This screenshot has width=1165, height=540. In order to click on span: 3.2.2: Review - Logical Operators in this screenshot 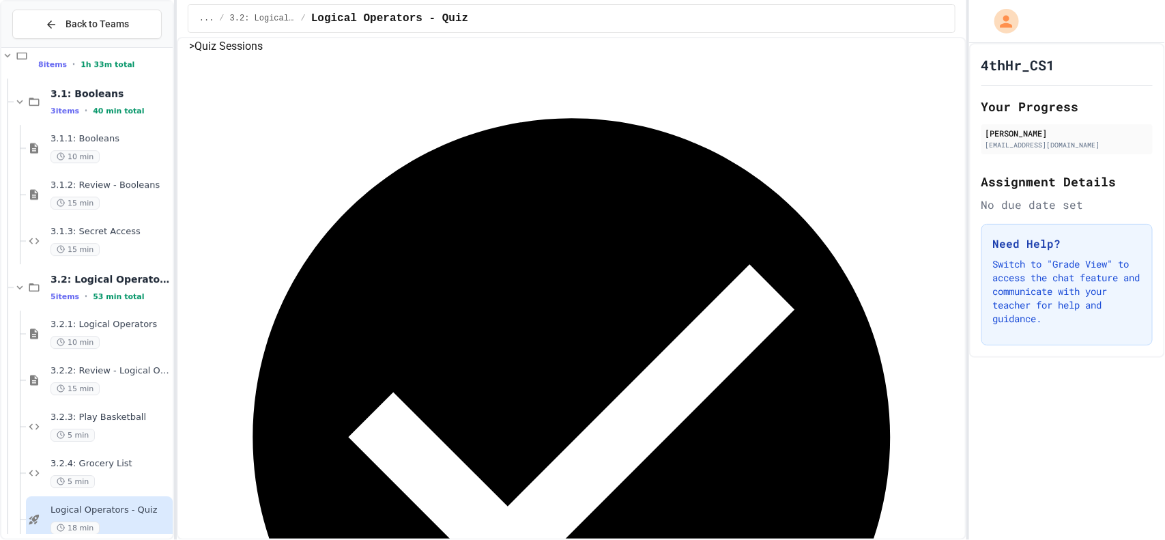, I will do `click(110, 371)`.